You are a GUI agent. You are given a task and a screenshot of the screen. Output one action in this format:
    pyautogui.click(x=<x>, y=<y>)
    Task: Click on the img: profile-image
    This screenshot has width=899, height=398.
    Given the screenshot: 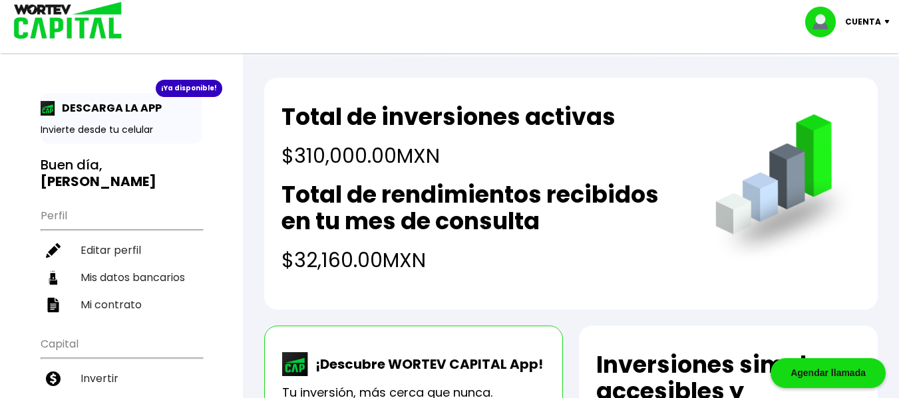 What is the action you would take?
    pyautogui.click(x=825, y=22)
    